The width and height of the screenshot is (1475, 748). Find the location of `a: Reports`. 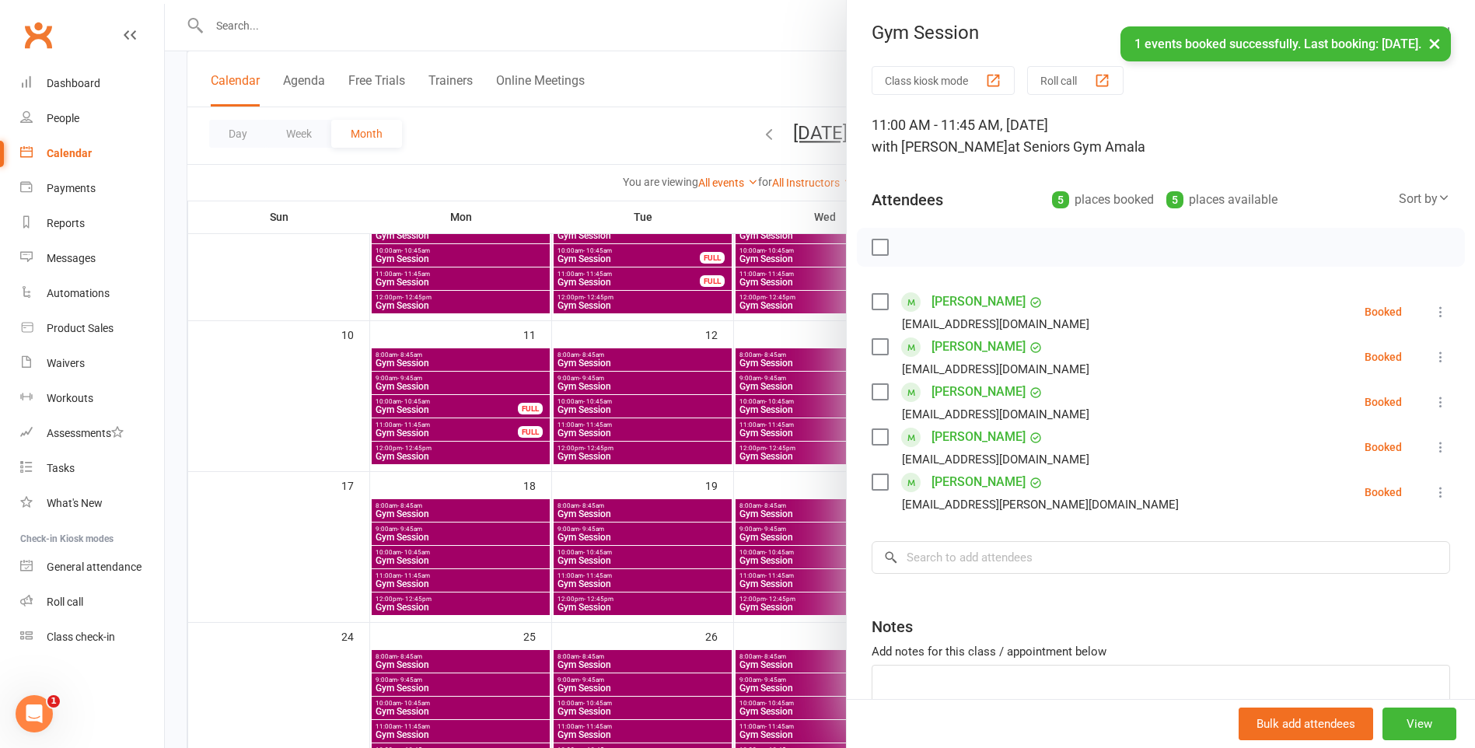

a: Reports is located at coordinates (92, 223).